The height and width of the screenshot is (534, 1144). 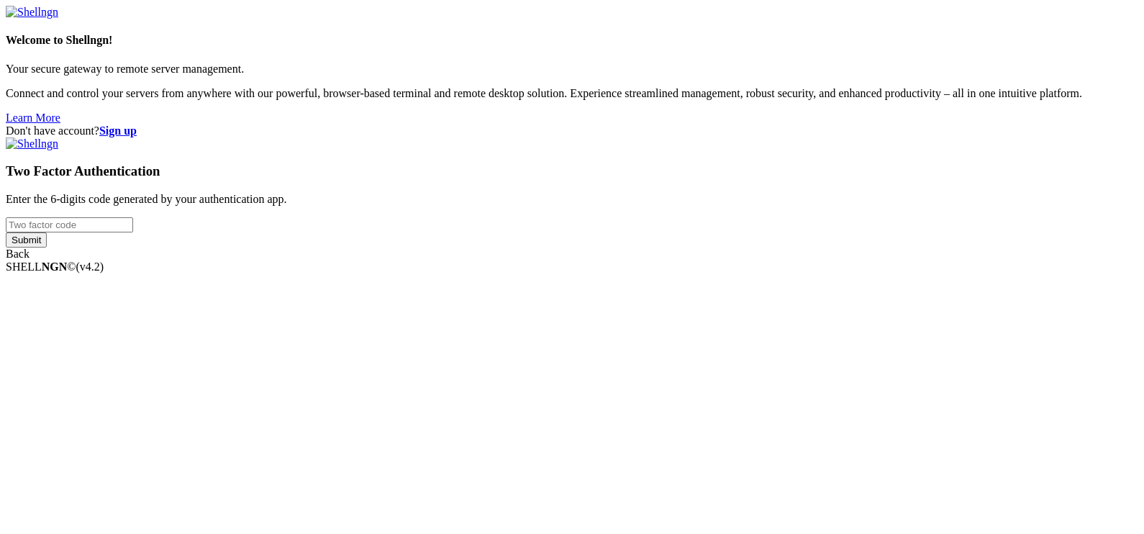 What do you see at coordinates (26, 240) in the screenshot?
I see `input: Submit` at bounding box center [26, 240].